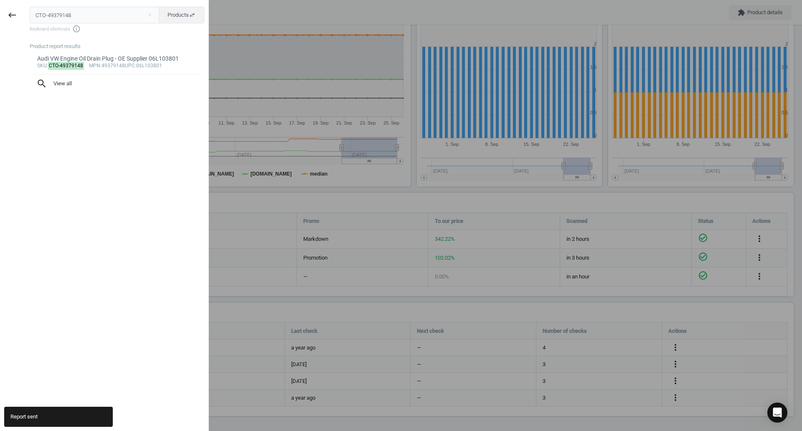 The image size is (802, 431). I want to click on div: Product report results, so click(119, 46).